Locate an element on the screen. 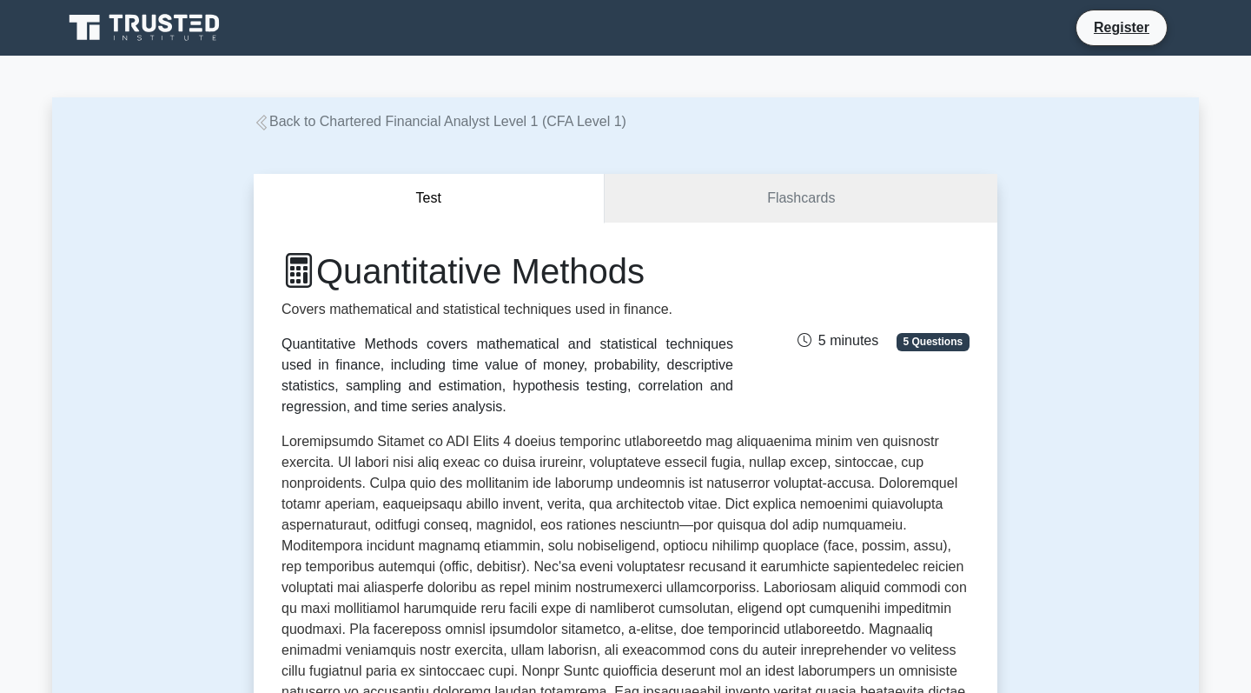 The image size is (1251, 693). p: Covers mathematical and statistical techniques used in finance. is located at coordinates (508, 309).